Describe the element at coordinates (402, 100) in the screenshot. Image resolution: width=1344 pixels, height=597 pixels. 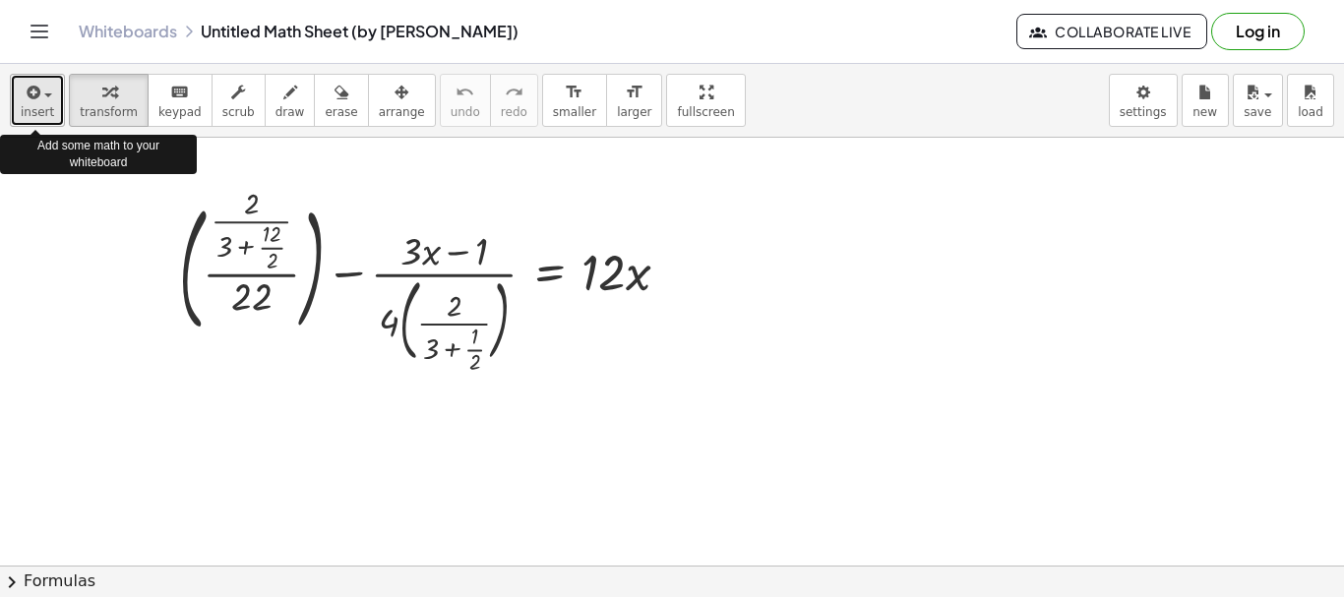
I see `button: arrange` at that location.